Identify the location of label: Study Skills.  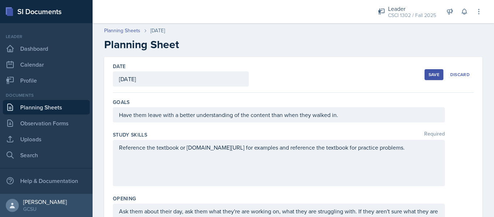
(130, 135).